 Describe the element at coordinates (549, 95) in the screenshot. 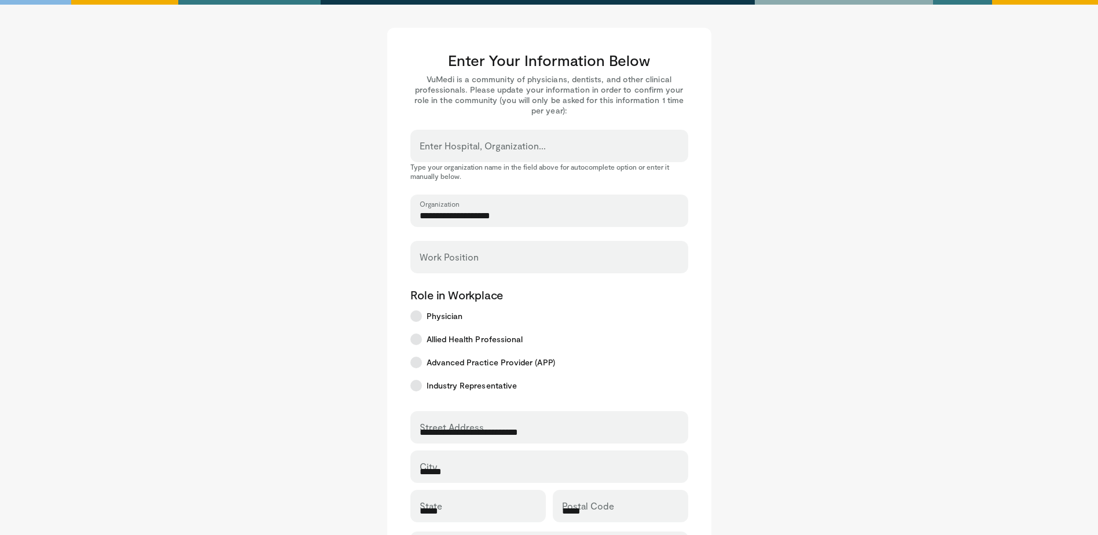

I see `p: VuMedi is a community of physicians, dentists, and other clinical professionals. Please update yo...` at that location.